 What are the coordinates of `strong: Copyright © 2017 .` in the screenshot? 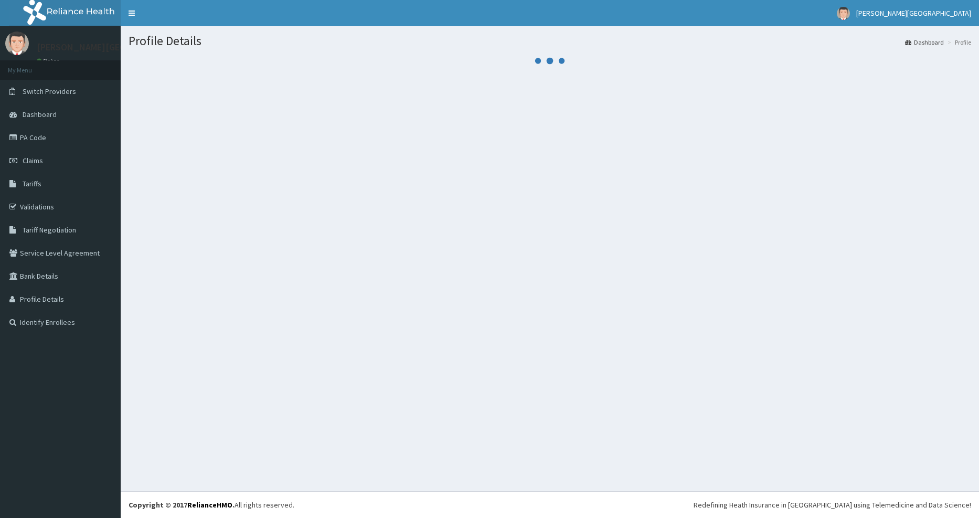 It's located at (182, 505).